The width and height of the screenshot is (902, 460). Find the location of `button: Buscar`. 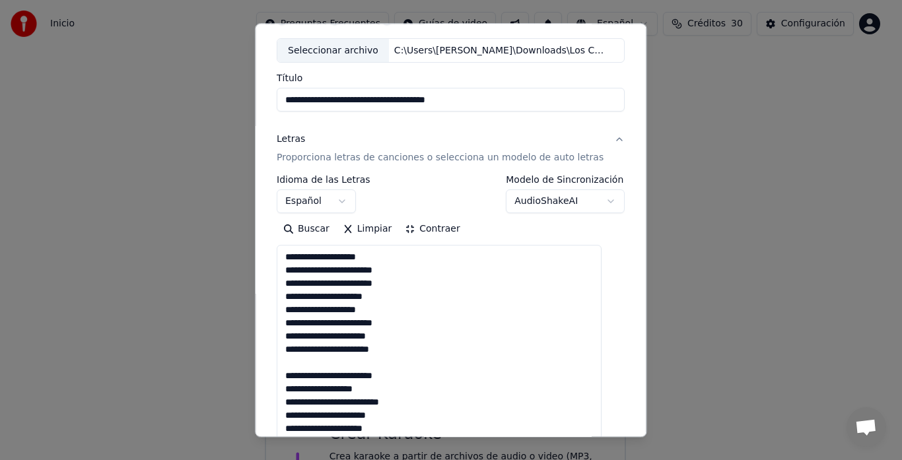

button: Buscar is located at coordinates (306, 230).